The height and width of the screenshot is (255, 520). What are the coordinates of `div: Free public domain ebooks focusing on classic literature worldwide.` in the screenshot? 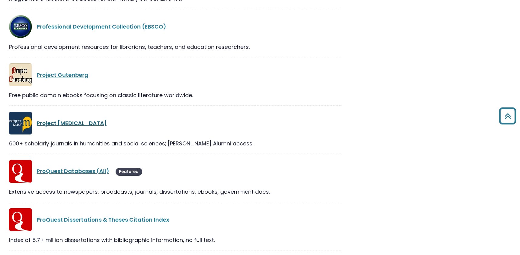 It's located at (175, 95).